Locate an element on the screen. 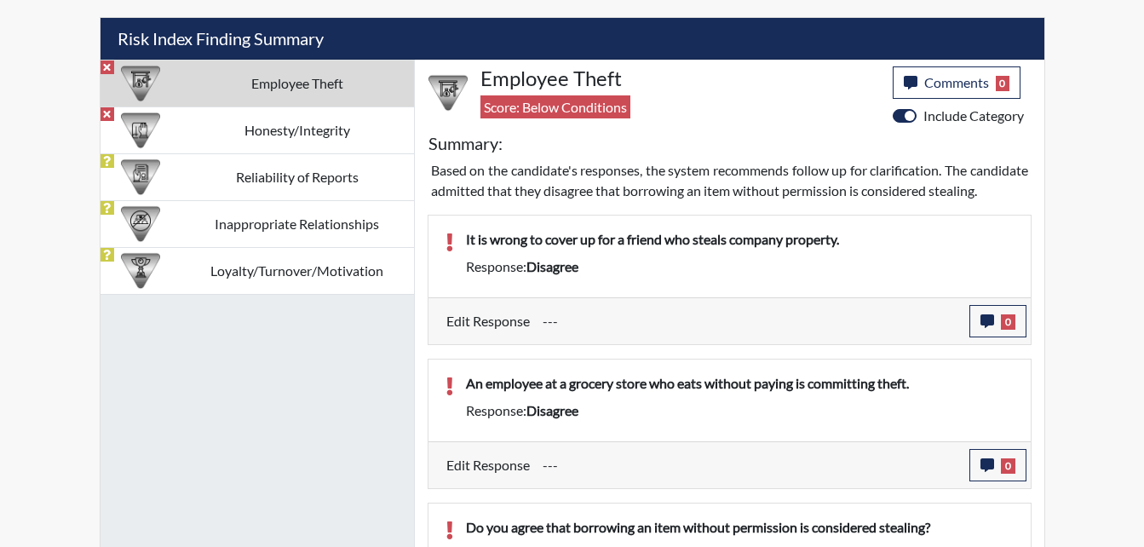 This screenshot has height=547, width=1144. h4: Employee Theft is located at coordinates (680, 78).